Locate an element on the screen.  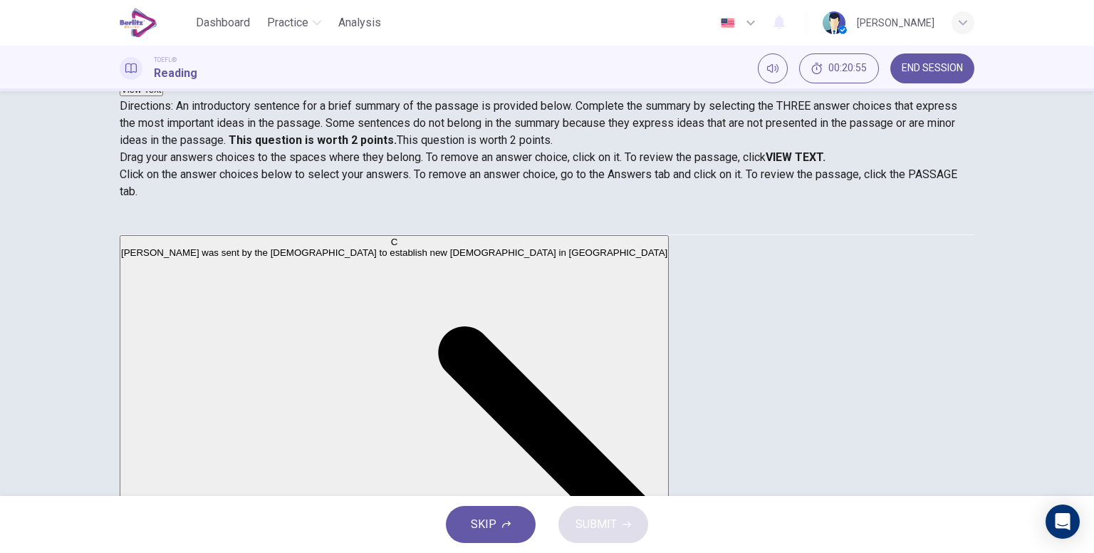
span: 00:20:55 is located at coordinates (848, 68).